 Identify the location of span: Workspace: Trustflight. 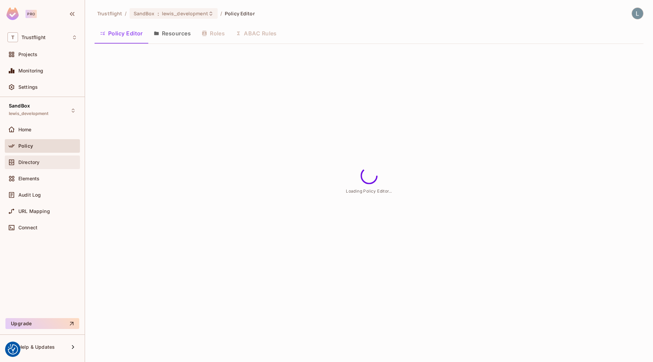
(33, 37).